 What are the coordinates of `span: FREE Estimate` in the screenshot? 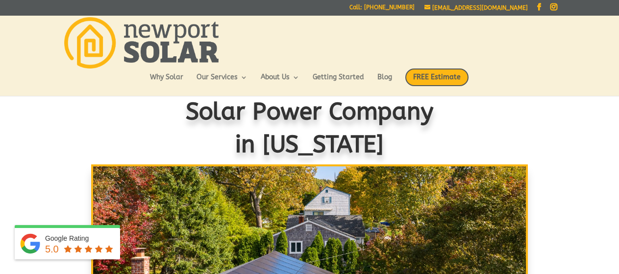 It's located at (436, 77).